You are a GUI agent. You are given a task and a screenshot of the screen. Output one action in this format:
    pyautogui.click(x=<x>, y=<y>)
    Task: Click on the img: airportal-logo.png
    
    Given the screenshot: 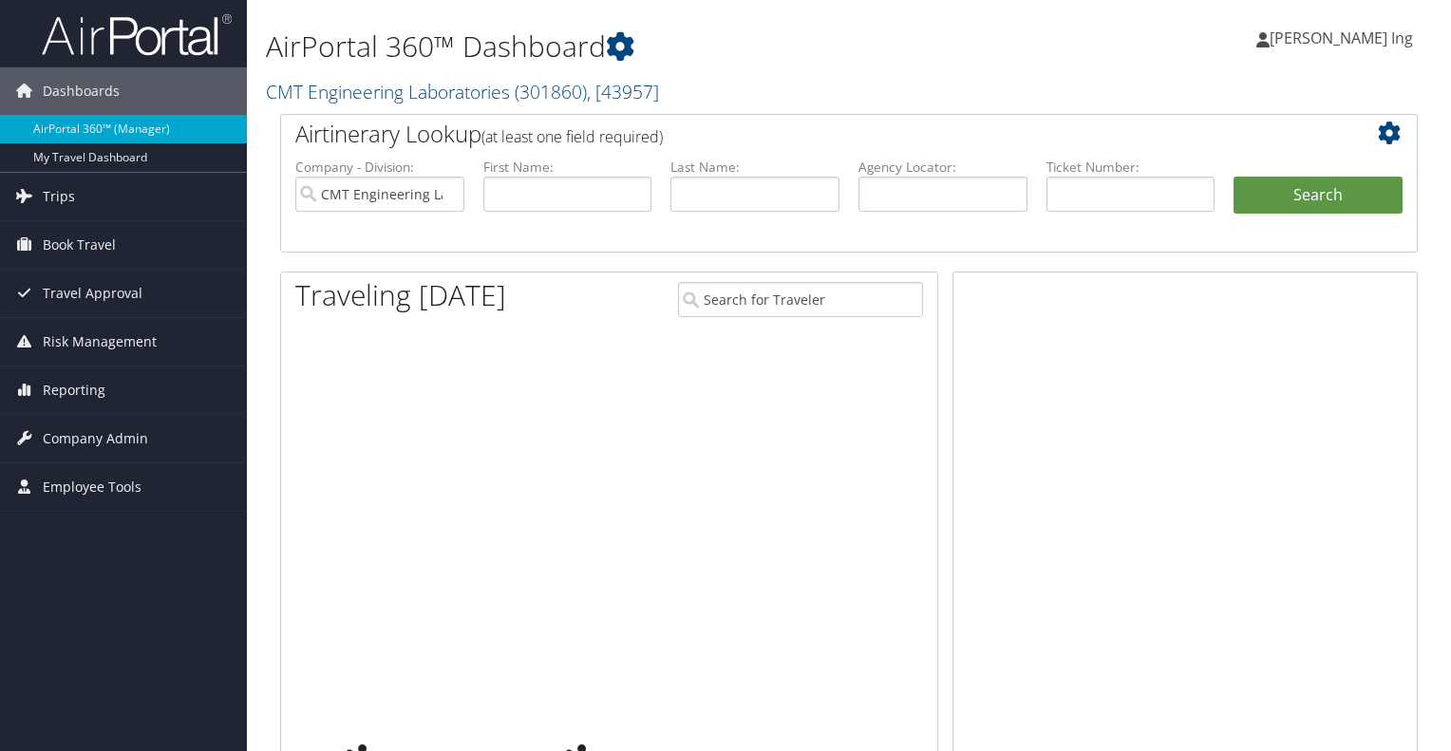 What is the action you would take?
    pyautogui.click(x=137, y=34)
    